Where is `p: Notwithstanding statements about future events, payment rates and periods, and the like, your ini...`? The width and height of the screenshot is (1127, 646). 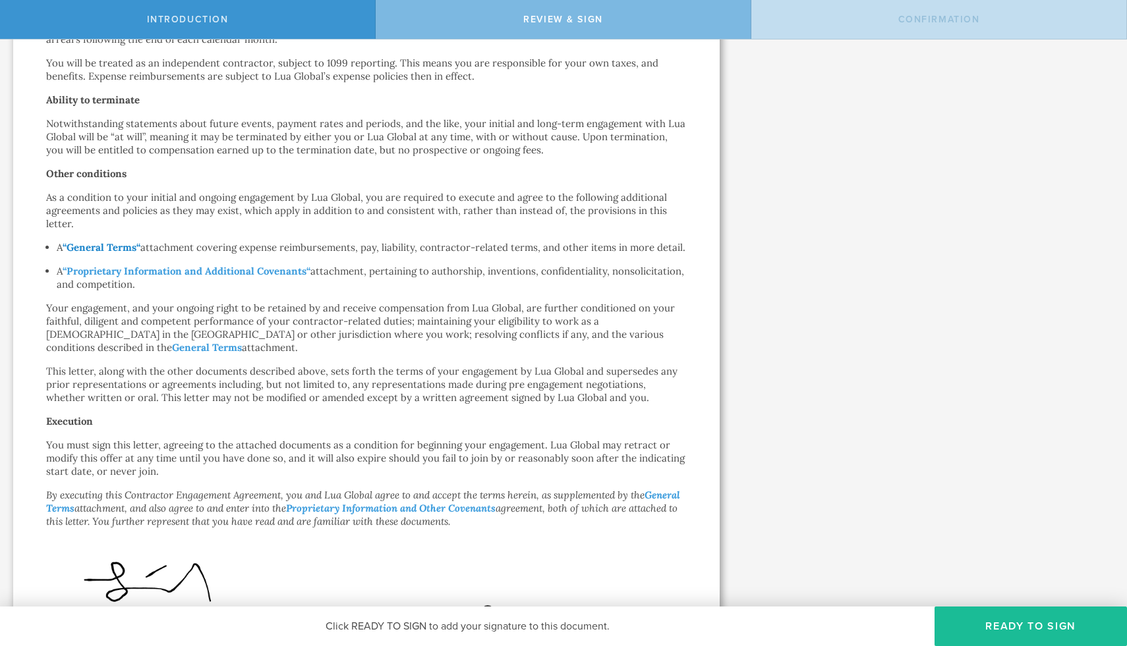 p: Notwithstanding statements about future events, payment rates and periods, and the like, your ini... is located at coordinates (366, 137).